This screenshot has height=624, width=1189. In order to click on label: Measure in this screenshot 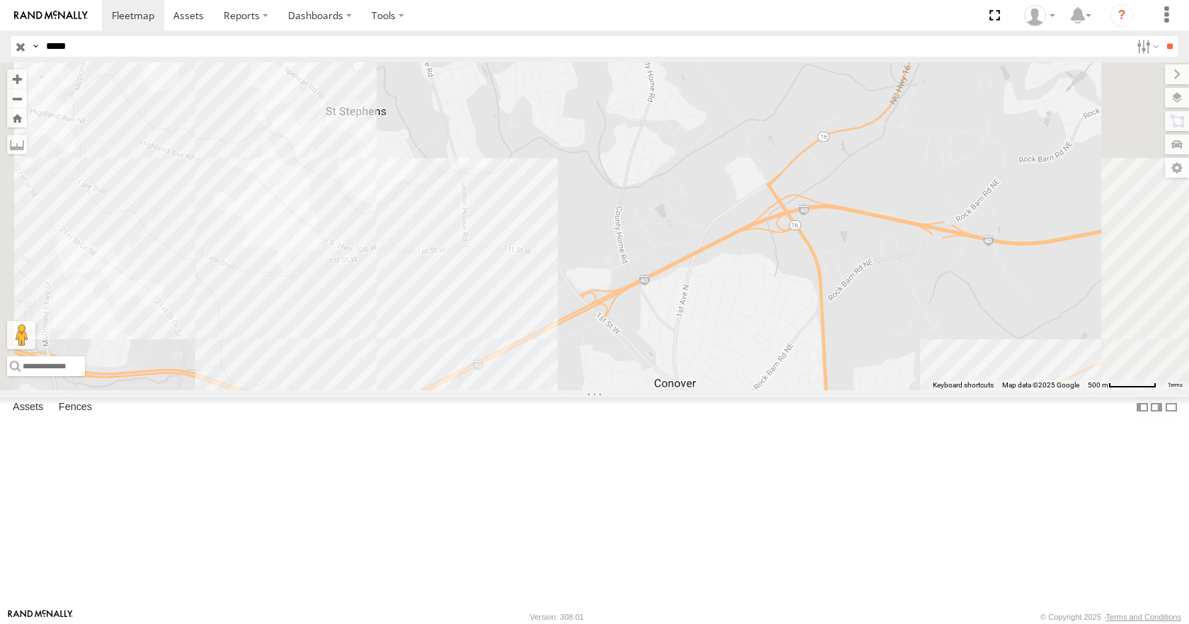, I will do `click(17, 144)`.